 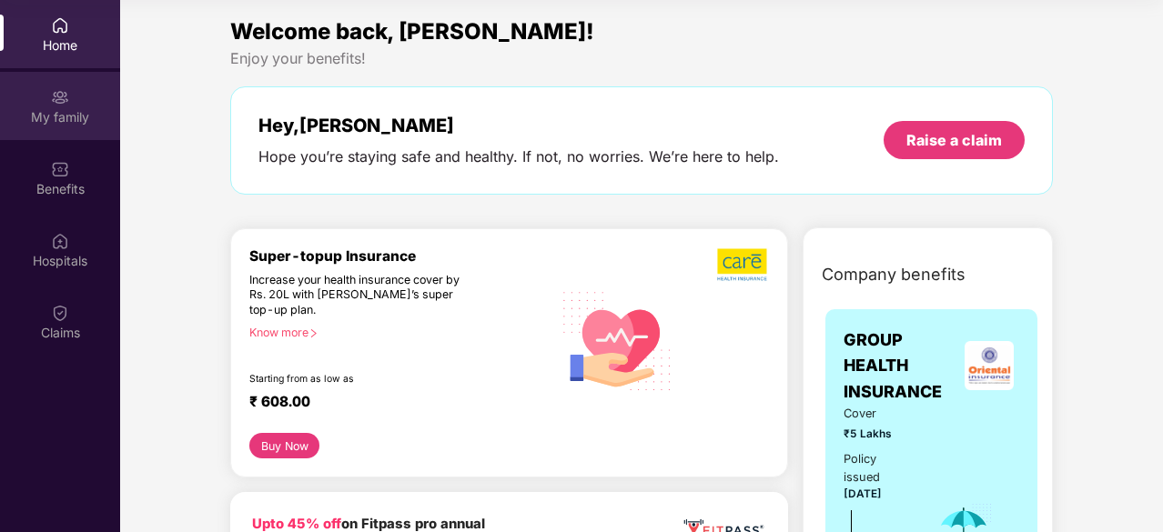 What do you see at coordinates (519, 157) in the screenshot?
I see `div: Hope you’re staying safe and healthy. If not, no worries. We’re here to help.` at bounding box center [519, 157].